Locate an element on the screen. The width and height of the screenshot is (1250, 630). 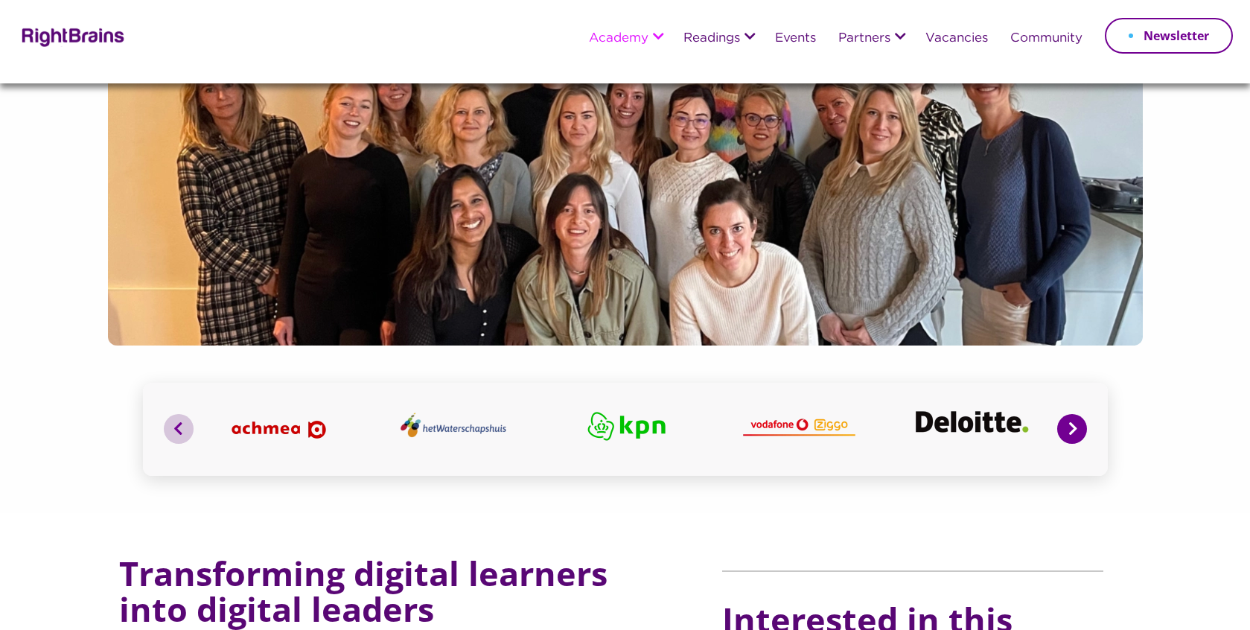
button: Next is located at coordinates (1072, 429).